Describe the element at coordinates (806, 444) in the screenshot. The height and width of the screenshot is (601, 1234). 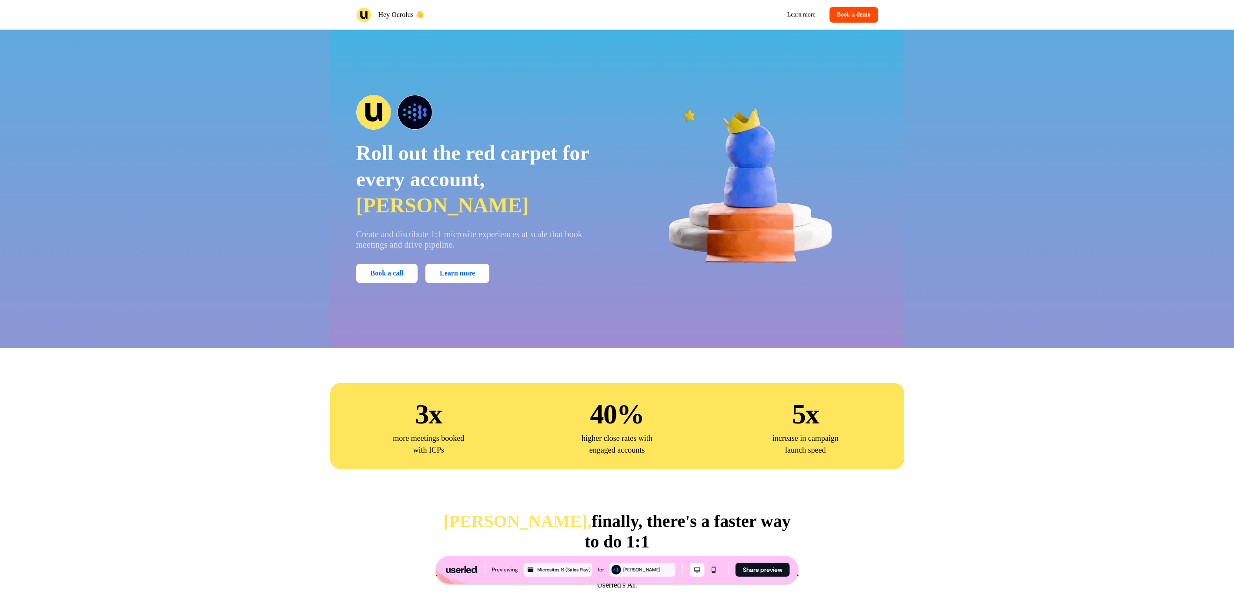
I see `p: increase in campaign launch speed` at that location.